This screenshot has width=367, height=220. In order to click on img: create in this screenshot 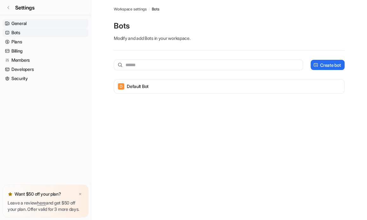, I will do `click(316, 65)`.